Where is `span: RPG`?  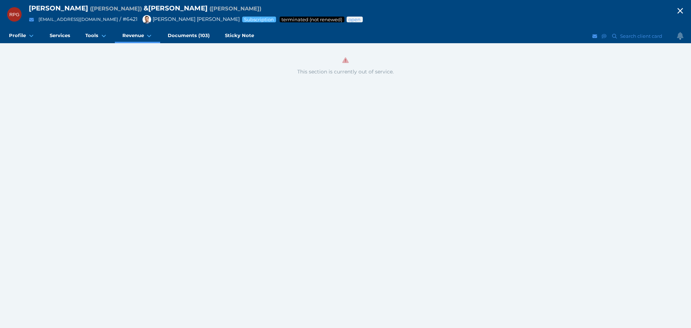
span: RPG is located at coordinates (14, 14).